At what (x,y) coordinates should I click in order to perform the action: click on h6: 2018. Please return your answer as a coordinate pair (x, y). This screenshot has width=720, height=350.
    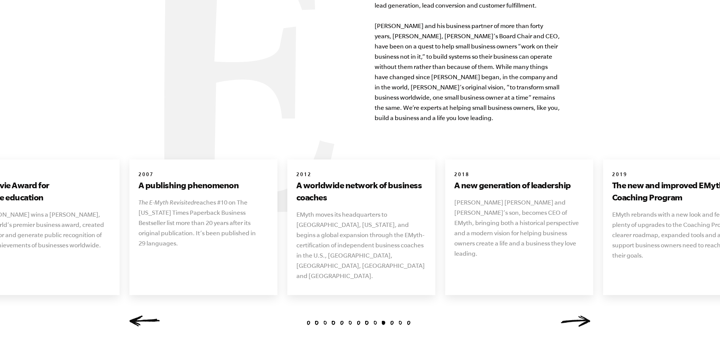
    Looking at the image, I should click on (519, 176).